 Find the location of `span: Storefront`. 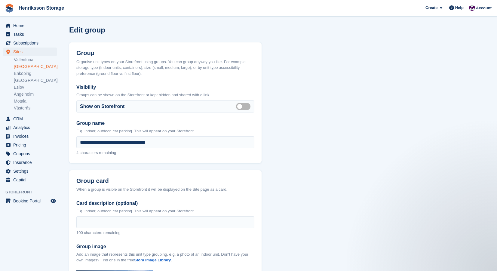

span: Storefront is located at coordinates (32, 192).